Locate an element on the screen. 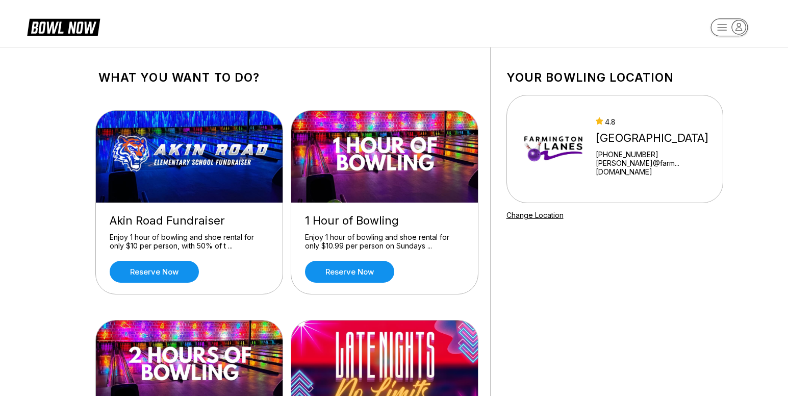 The width and height of the screenshot is (788, 396). a: Change Location is located at coordinates (535, 215).